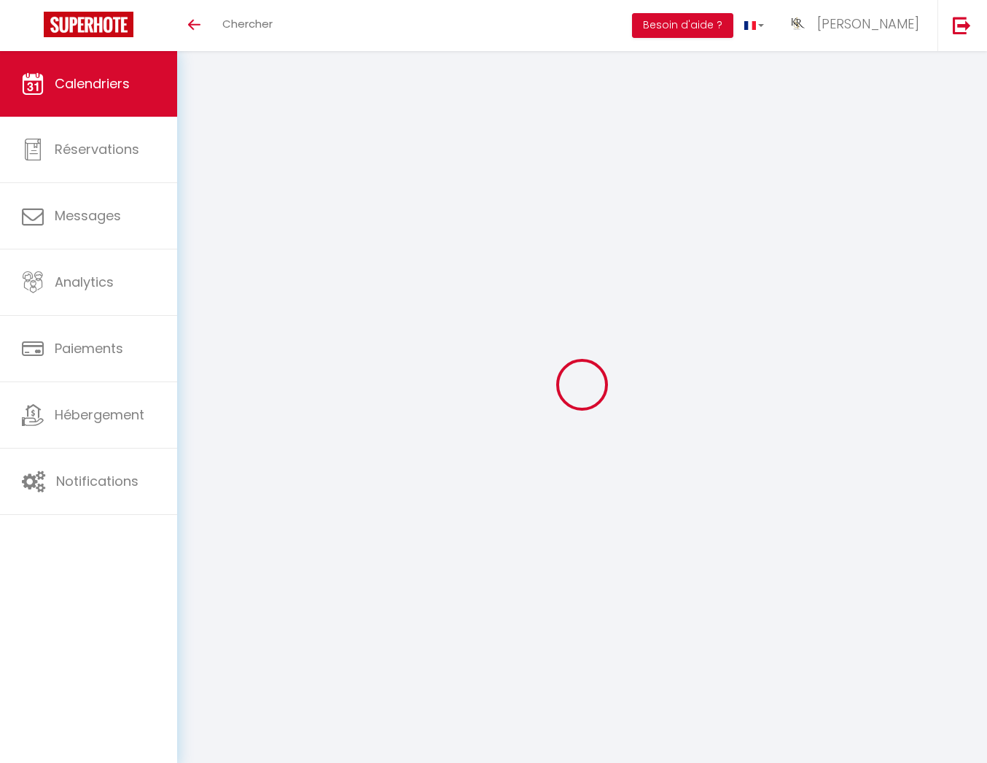 The image size is (987, 763). Describe the element at coordinates (962, 25) in the screenshot. I see `img: logout` at that location.